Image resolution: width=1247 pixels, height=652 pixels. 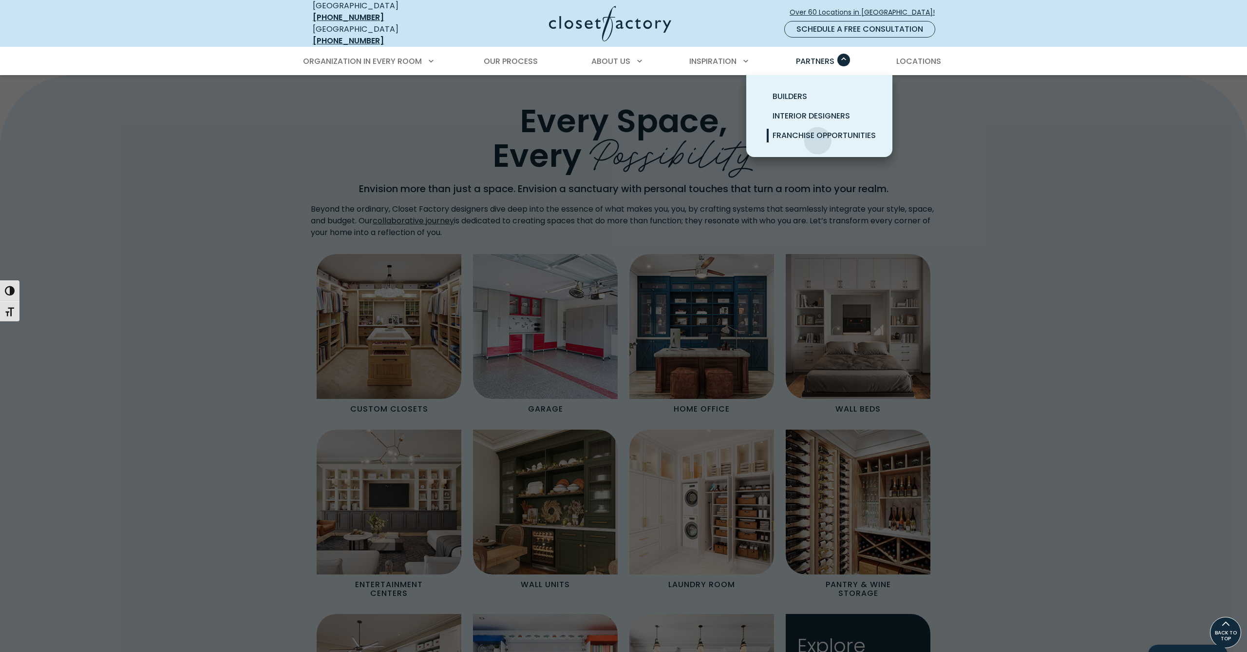 I want to click on span: Our Process, so click(x=511, y=61).